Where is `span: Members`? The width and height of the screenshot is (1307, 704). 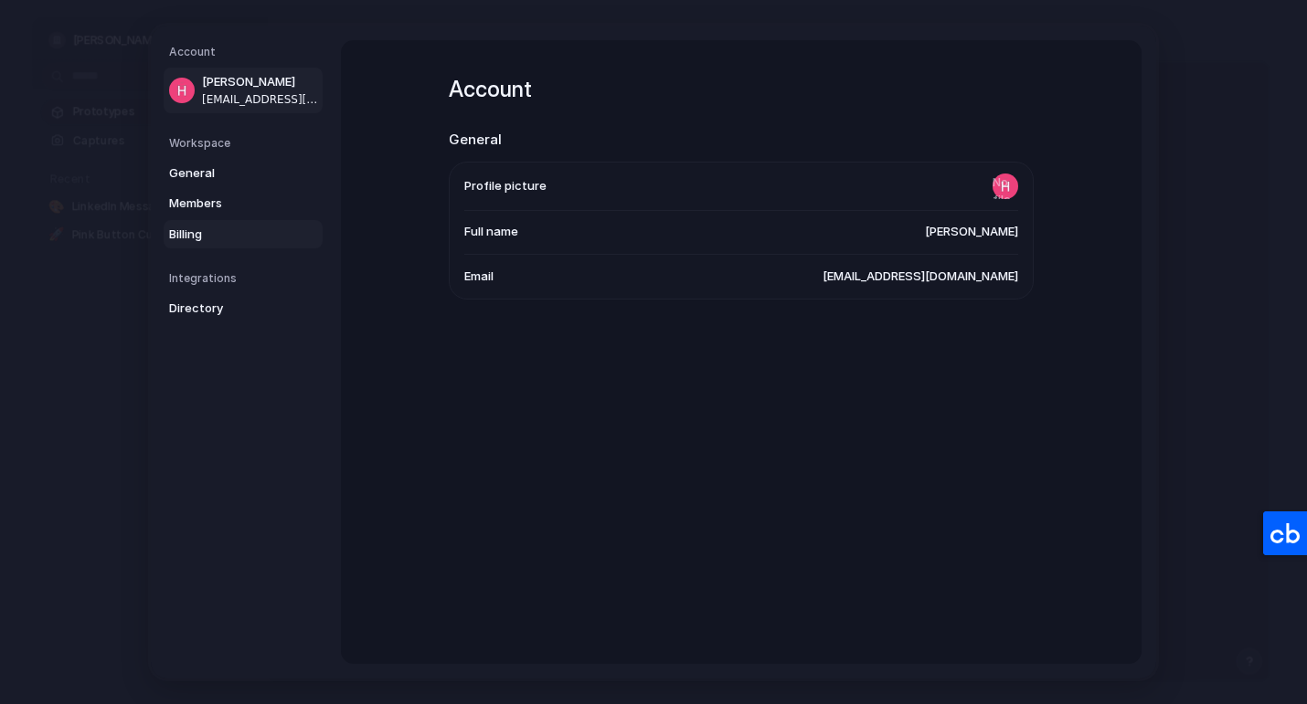
span: Members is located at coordinates (228, 204).